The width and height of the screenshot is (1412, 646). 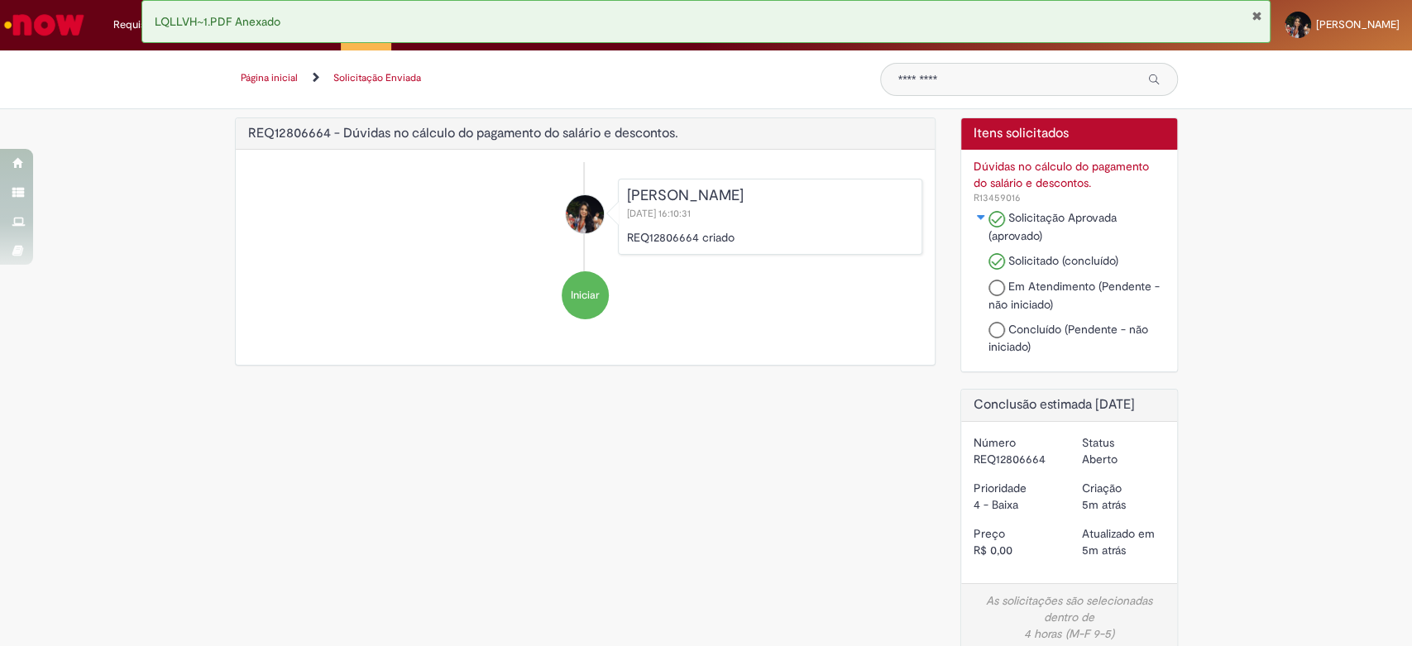 I want to click on button: Solicitado Alternar a exibição do estado da fase para Dúvidas Pagamento de Salário, so click(x=981, y=218).